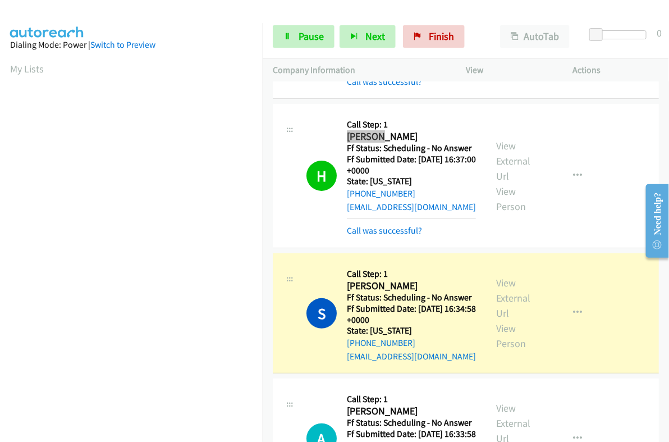 This screenshot has height=442, width=669. Describe the element at coordinates (311, 36) in the screenshot. I see `span: Pause` at that location.